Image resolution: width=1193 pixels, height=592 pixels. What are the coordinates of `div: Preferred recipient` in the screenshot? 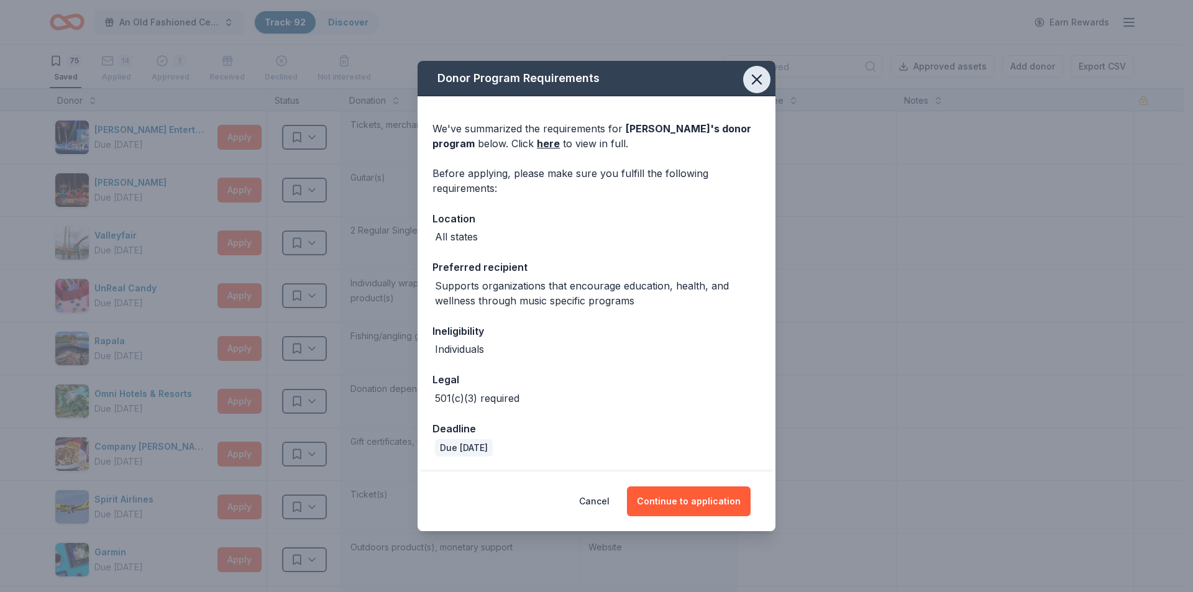 It's located at (596, 267).